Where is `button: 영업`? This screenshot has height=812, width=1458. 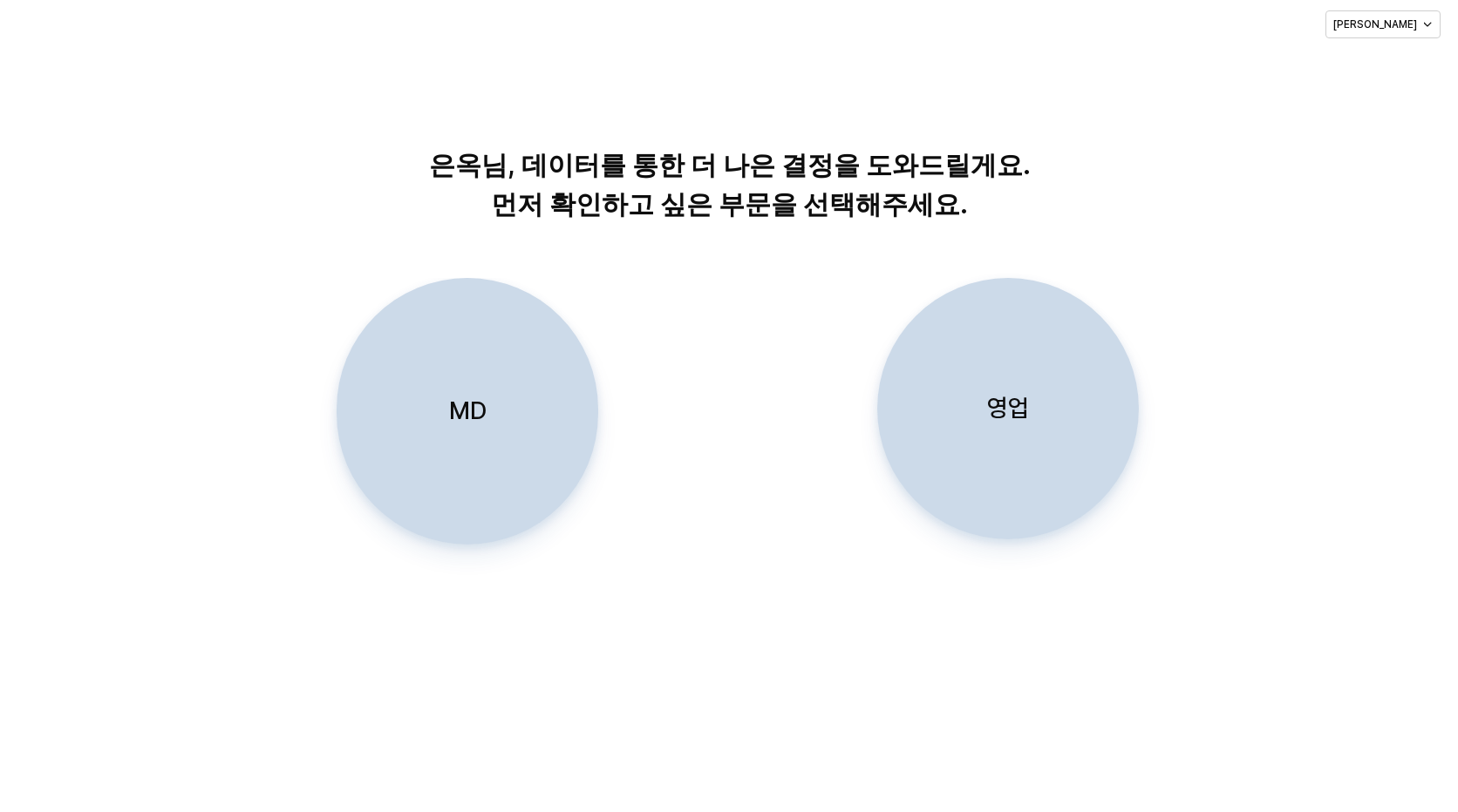
button: 영업 is located at coordinates (1008, 409).